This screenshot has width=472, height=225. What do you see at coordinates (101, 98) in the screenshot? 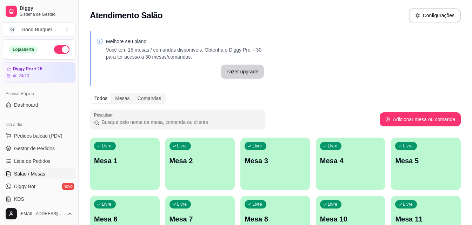
I see `div: Todos` at bounding box center [101, 98].